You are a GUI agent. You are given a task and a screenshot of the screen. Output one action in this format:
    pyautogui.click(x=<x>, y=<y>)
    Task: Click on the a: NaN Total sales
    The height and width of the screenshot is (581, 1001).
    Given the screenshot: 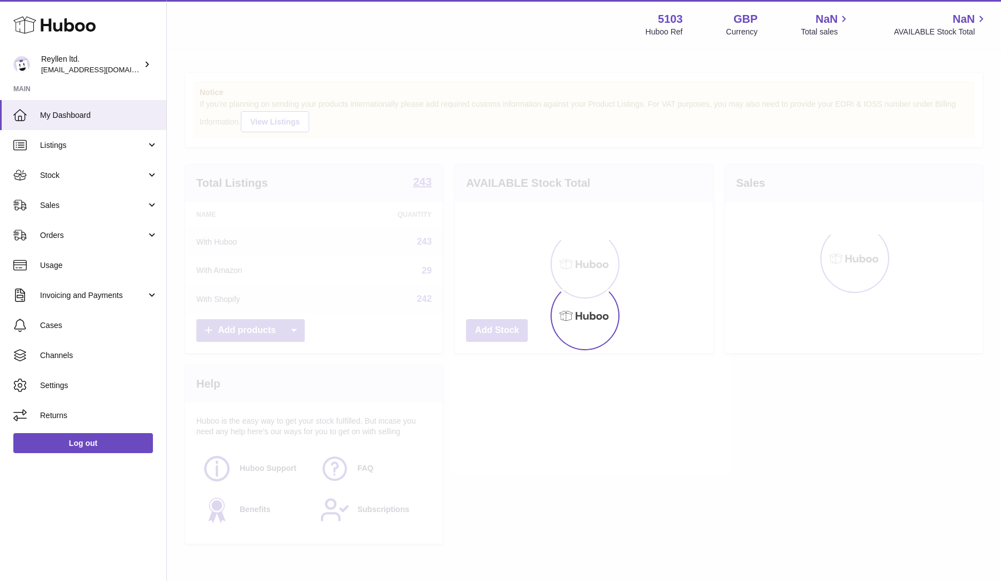 What is the action you would take?
    pyautogui.click(x=825, y=24)
    